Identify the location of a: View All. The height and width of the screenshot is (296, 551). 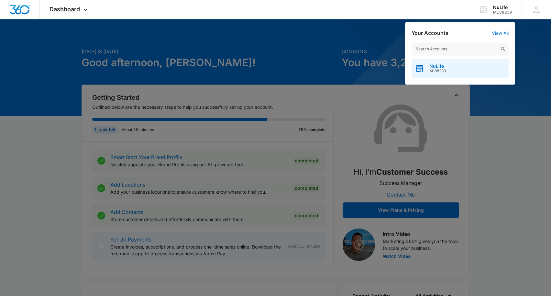
(500, 33).